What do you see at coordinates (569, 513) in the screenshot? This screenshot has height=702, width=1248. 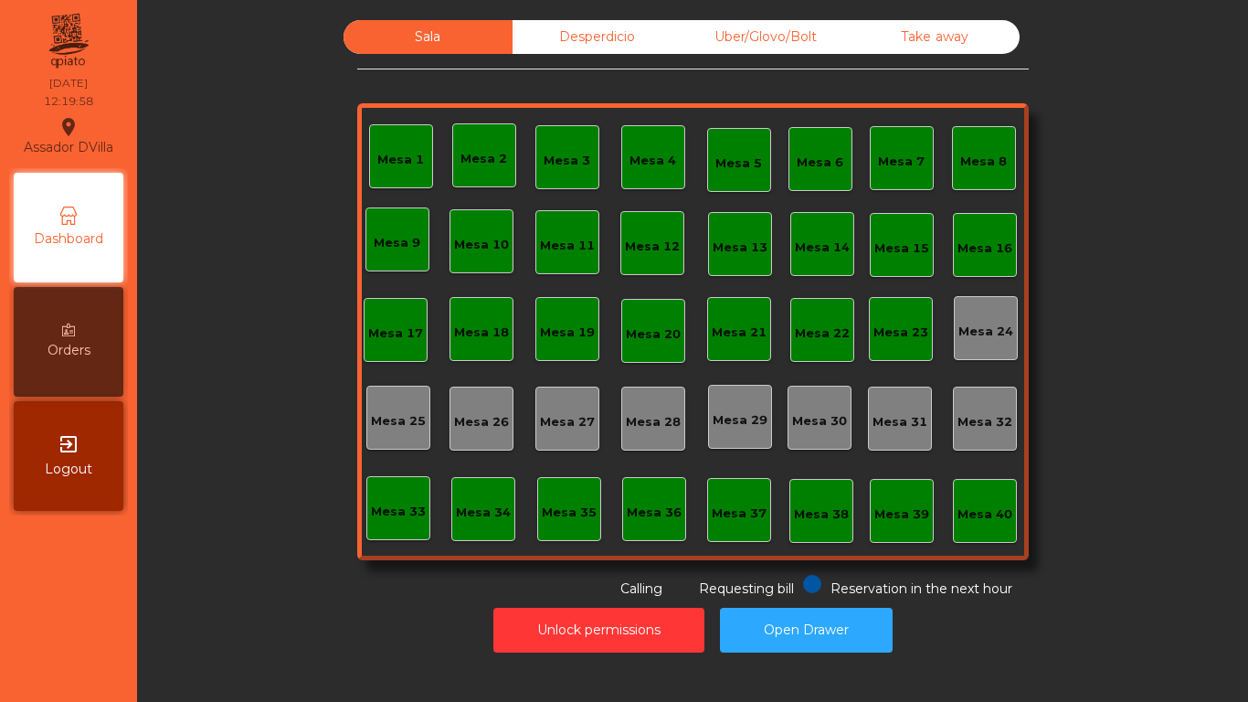 I see `div: Mesa 35` at bounding box center [569, 513].